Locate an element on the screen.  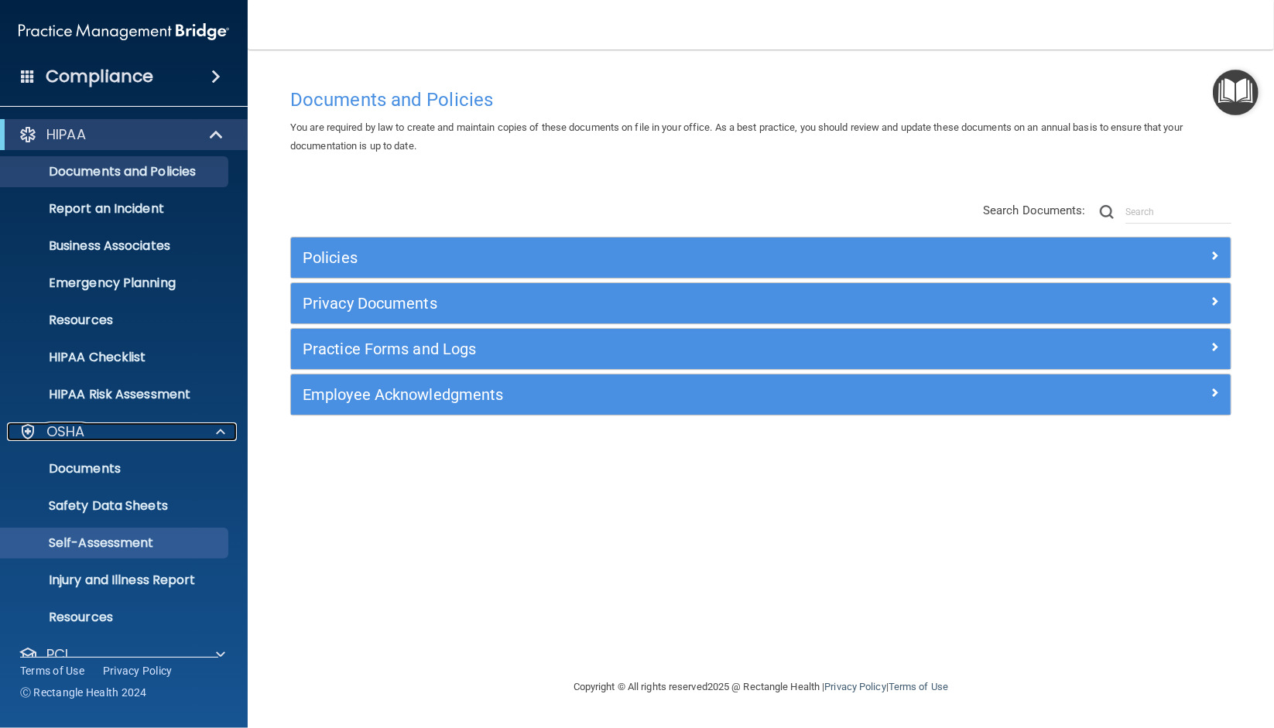
p: HIPAA Checklist is located at coordinates (115, 357).